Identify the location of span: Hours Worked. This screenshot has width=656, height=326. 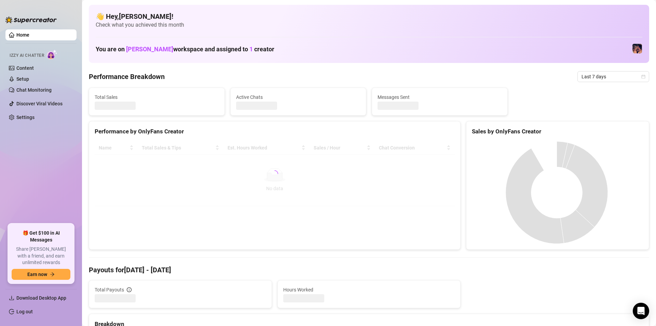
(369, 289).